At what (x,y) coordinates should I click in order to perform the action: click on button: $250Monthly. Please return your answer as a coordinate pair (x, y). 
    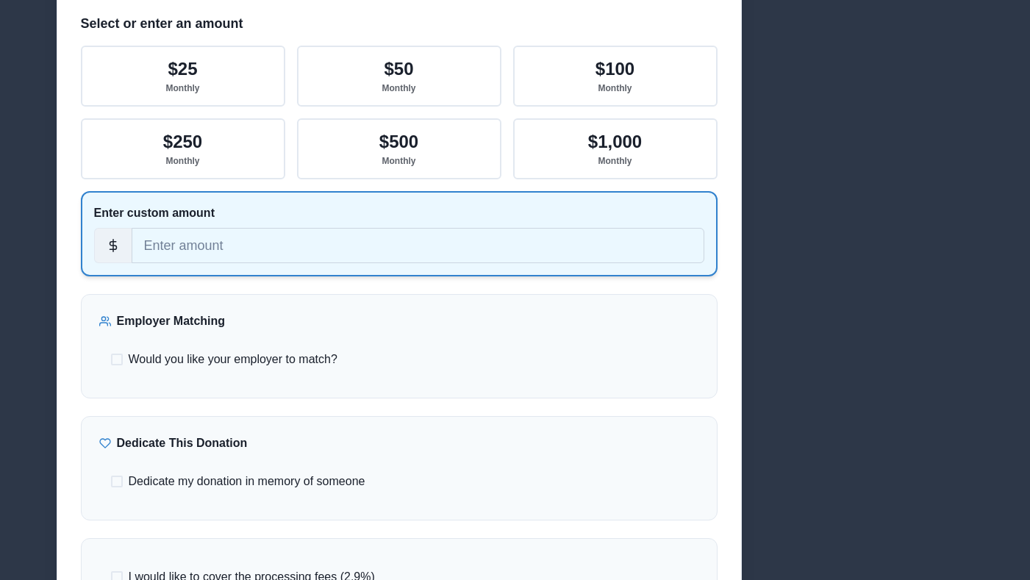
    Looking at the image, I should click on (183, 149).